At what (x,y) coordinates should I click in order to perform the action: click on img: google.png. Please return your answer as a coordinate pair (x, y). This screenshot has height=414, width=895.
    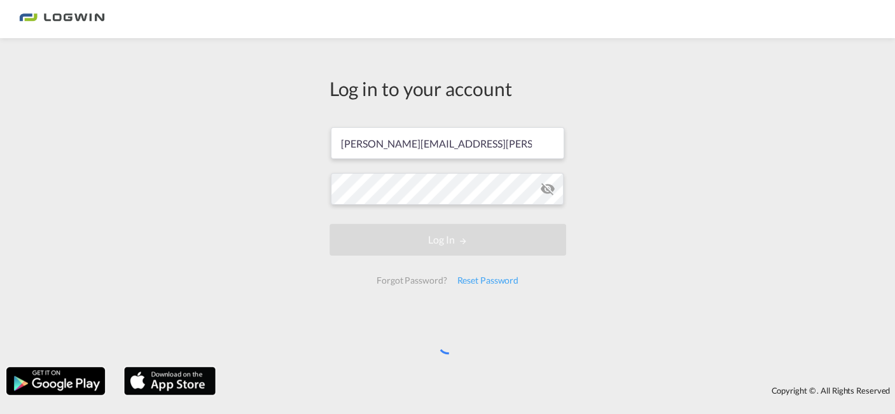
    Looking at the image, I should click on (55, 381).